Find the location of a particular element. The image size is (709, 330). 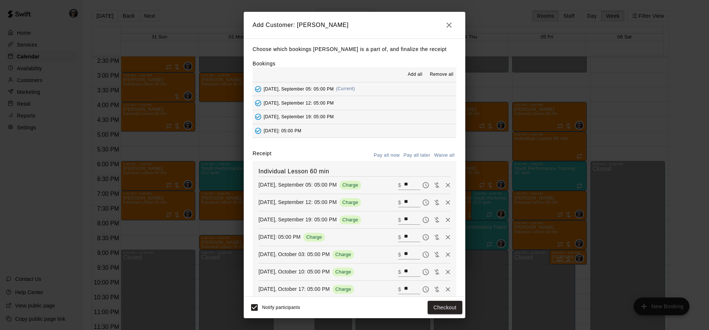

button: Pay all later is located at coordinates (417, 155).